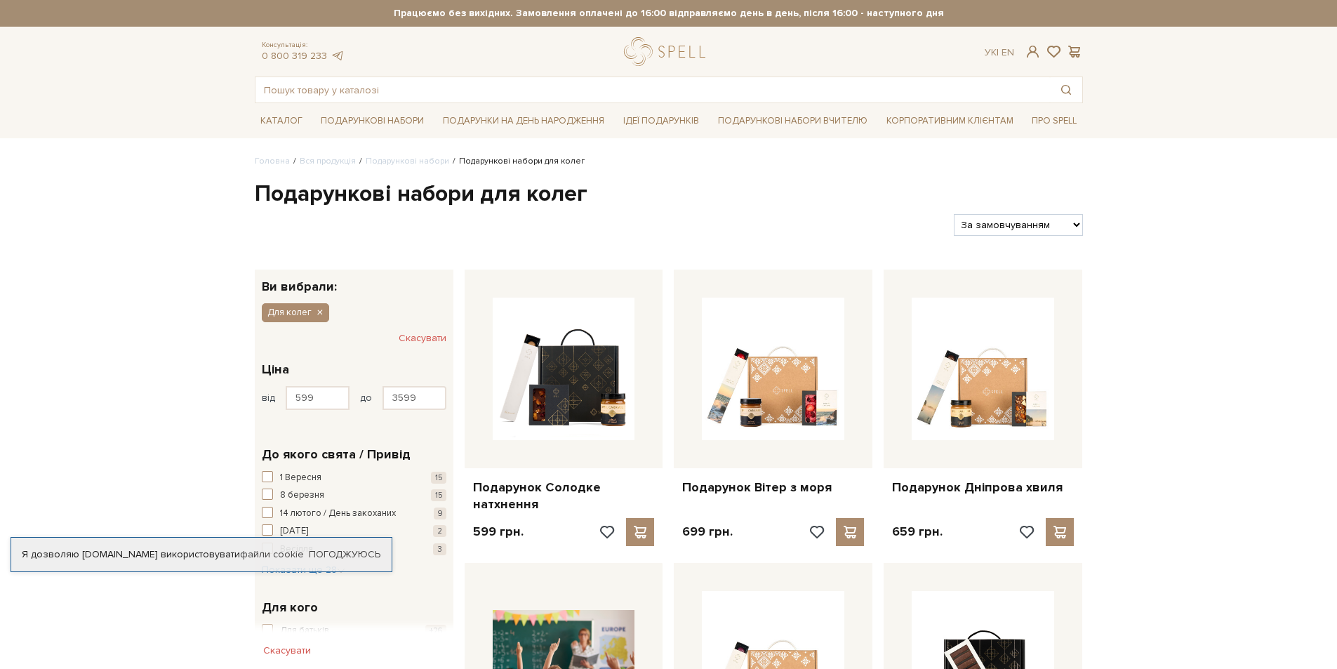  Describe the element at coordinates (302, 496) in the screenshot. I see `span: 8 березня` at that location.